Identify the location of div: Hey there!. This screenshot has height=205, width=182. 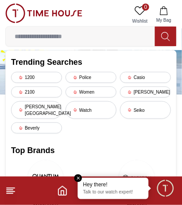
(113, 185).